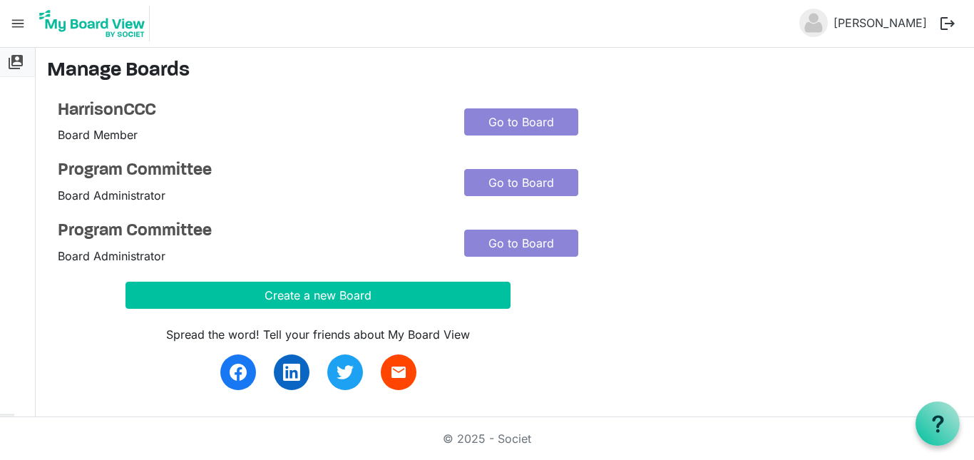 This screenshot has width=974, height=460. I want to click on a: email, so click(399, 372).